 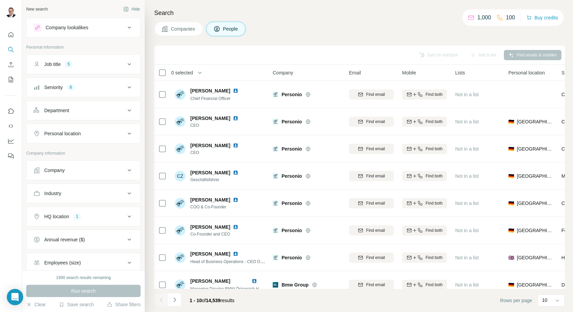 I want to click on button: HQ location1, so click(x=83, y=217).